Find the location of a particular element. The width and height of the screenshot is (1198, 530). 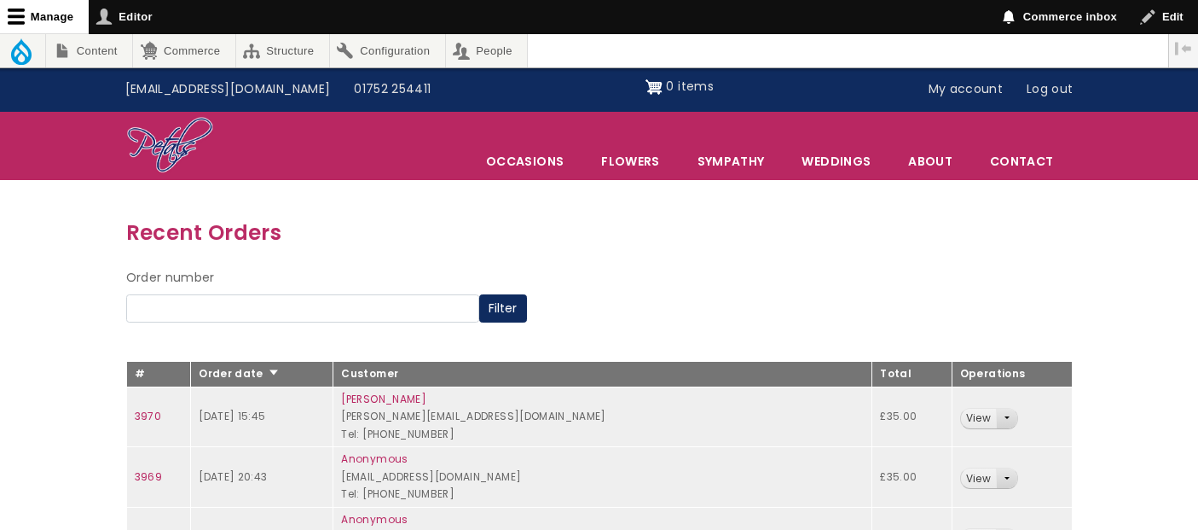

a: 01752 254411 is located at coordinates (392, 90).